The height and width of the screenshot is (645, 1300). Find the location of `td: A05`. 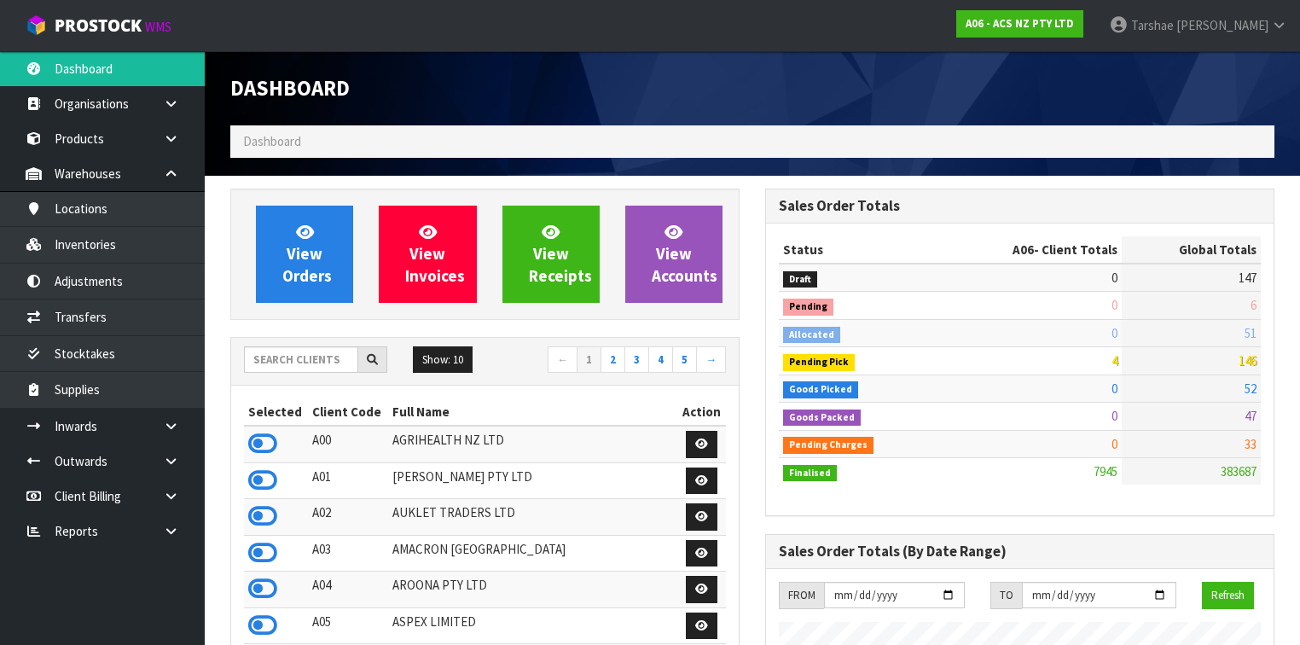

td: A05 is located at coordinates (348, 625).